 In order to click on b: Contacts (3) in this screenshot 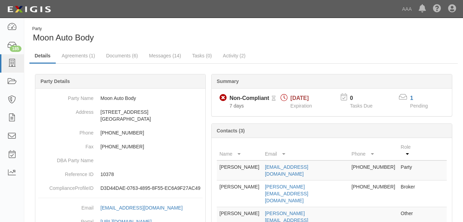, I will do `click(230, 131)`.